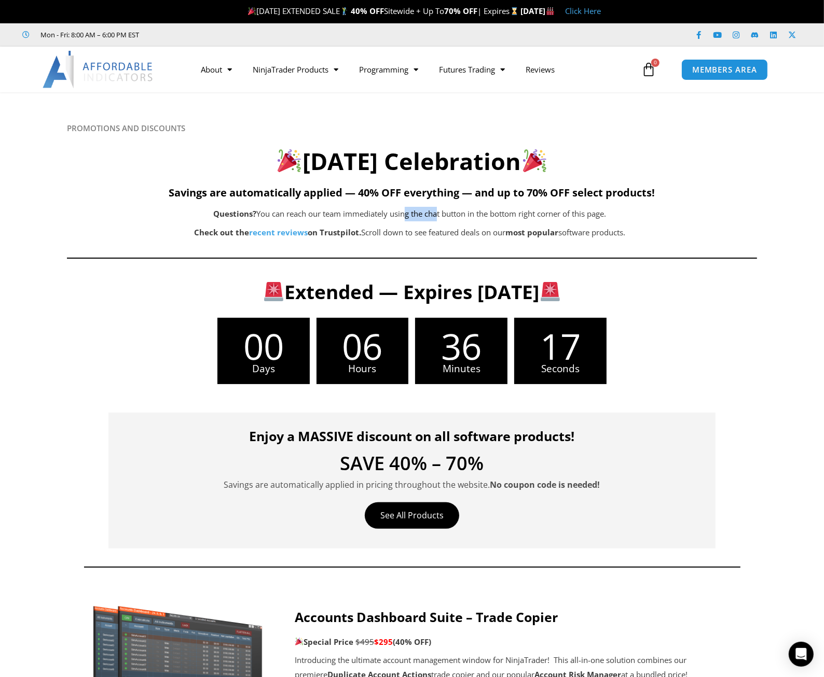 This screenshot has height=677, width=824. What do you see at coordinates (560, 369) in the screenshot?
I see `span: Seconds` at bounding box center [560, 369].